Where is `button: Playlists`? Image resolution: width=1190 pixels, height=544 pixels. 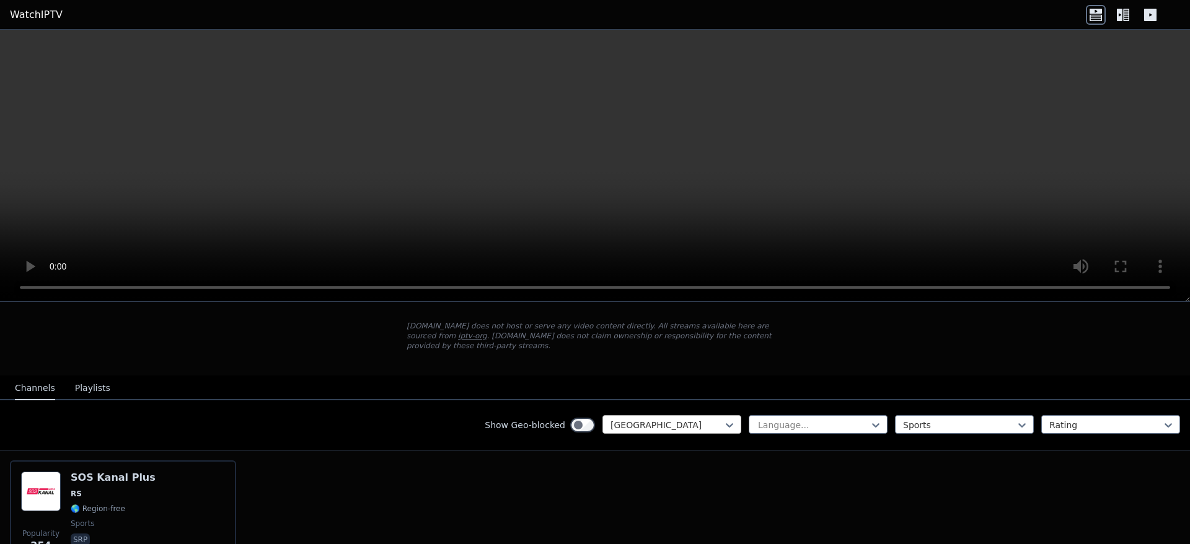
button: Playlists is located at coordinates (92, 389).